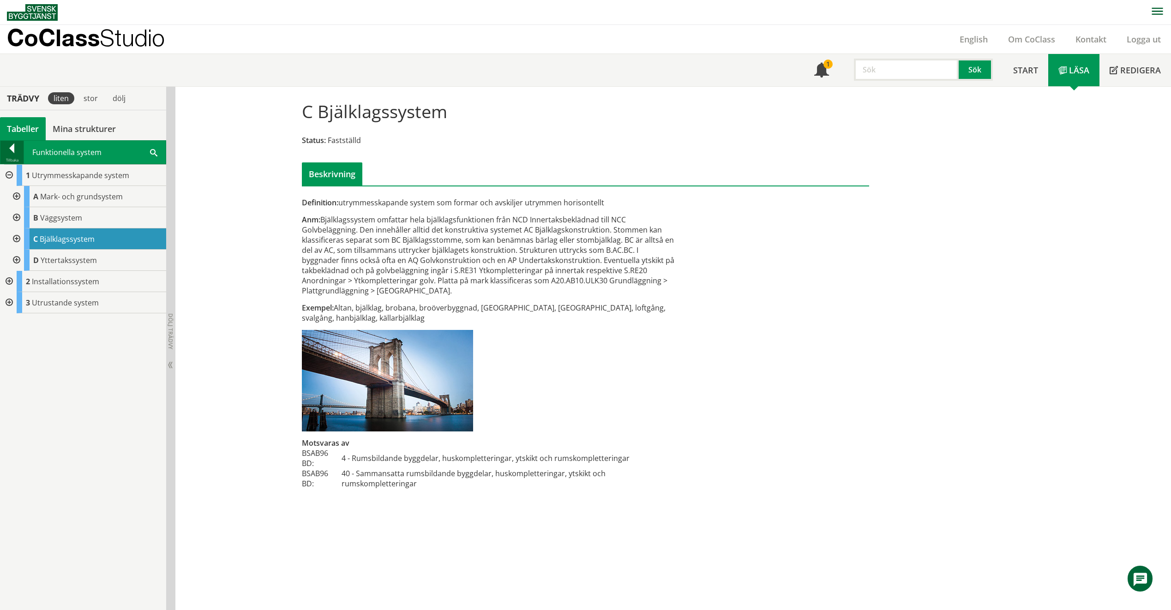 The width and height of the screenshot is (1171, 610). Describe the element at coordinates (80, 175) in the screenshot. I see `span: Utrymmesskapande system` at that location.